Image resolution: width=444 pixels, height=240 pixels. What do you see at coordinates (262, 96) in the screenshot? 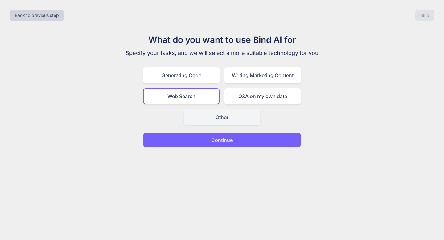
I see `div: Q&A on my own data` at bounding box center [262, 96].